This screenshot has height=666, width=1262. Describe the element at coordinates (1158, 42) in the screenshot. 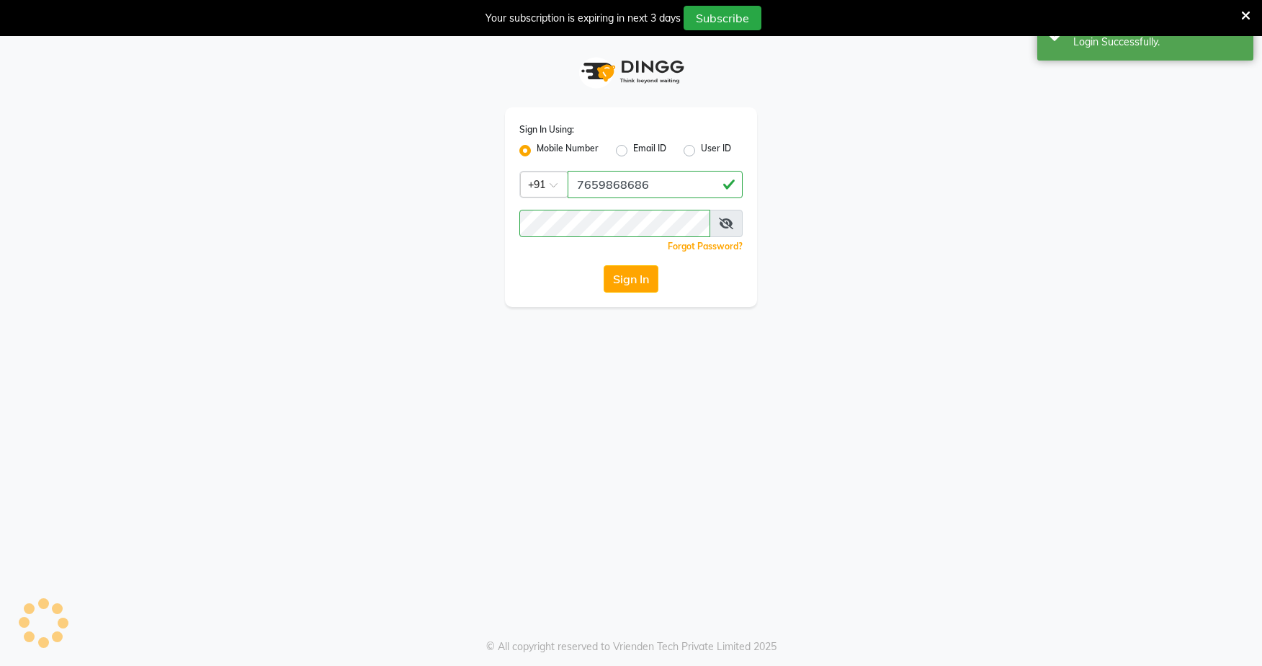

I see `div: Login Successfully.` at that location.